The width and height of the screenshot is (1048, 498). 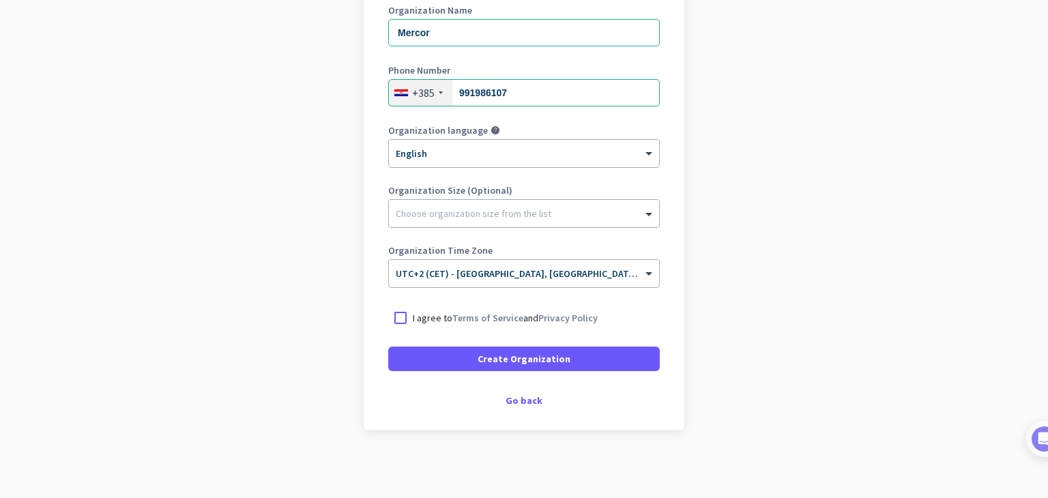 What do you see at coordinates (524, 10) in the screenshot?
I see `label: Organization Name` at bounding box center [524, 10].